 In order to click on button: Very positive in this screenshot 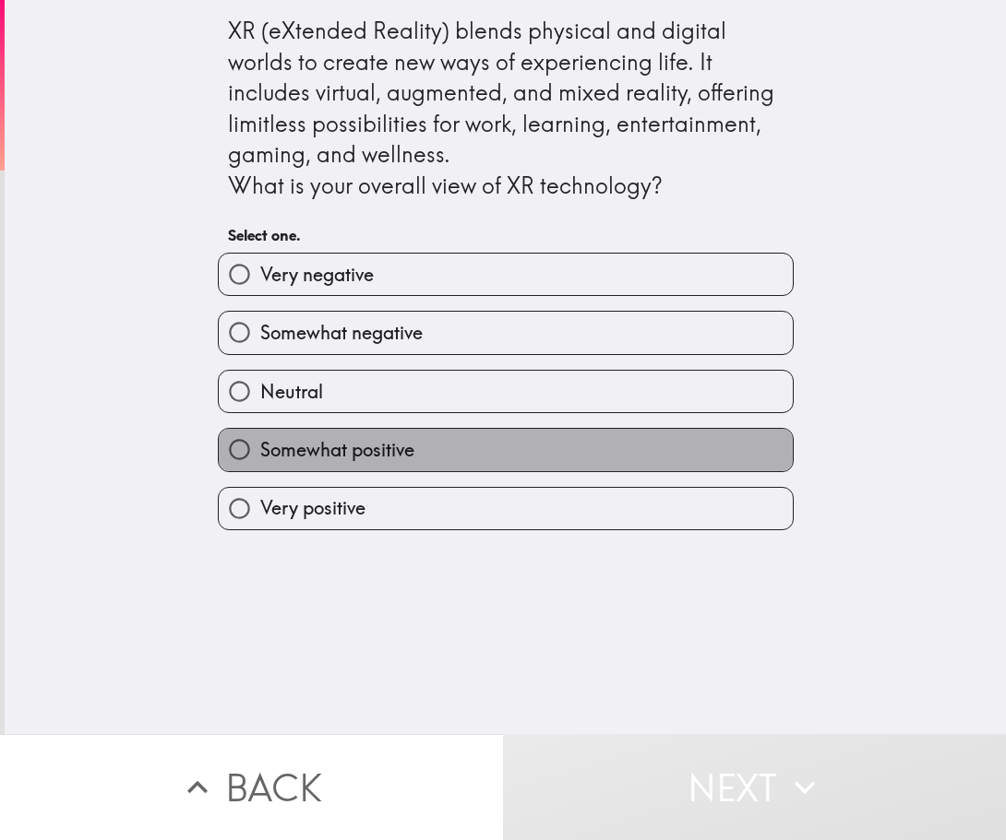, I will do `click(506, 508)`.